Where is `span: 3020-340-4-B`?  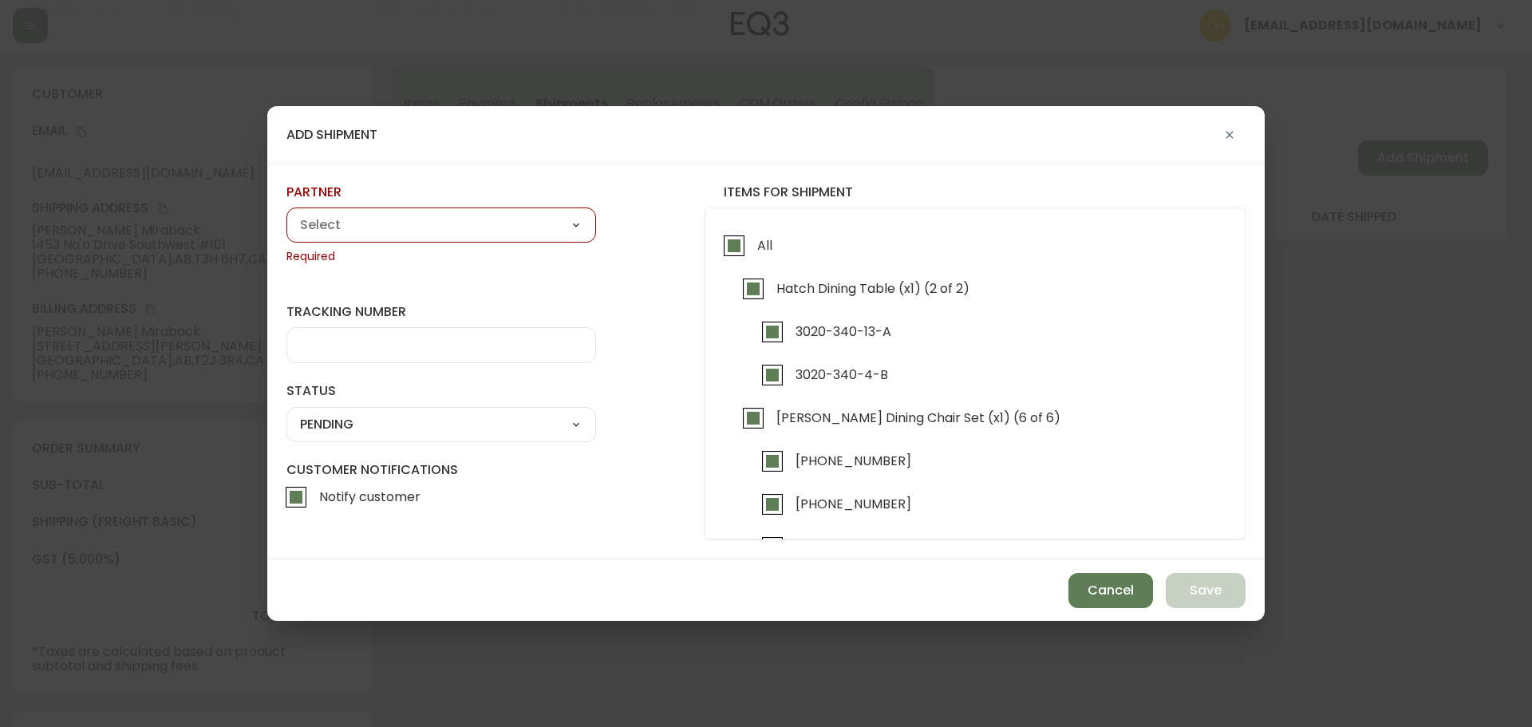
span: 3020-340-4-B is located at coordinates (842, 374).